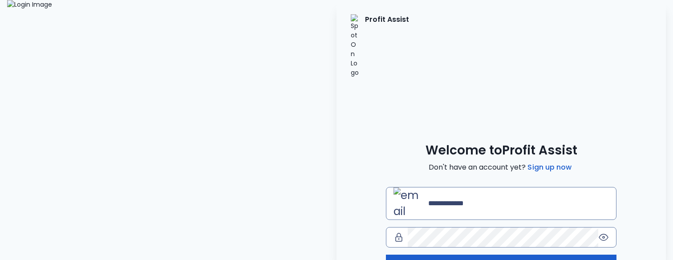 The image size is (673, 260). I want to click on p: Profit Assist, so click(387, 46).